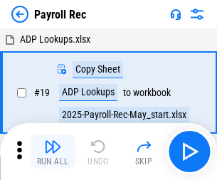  Describe the element at coordinates (42, 92) in the screenshot. I see `span: # 19` at that location.